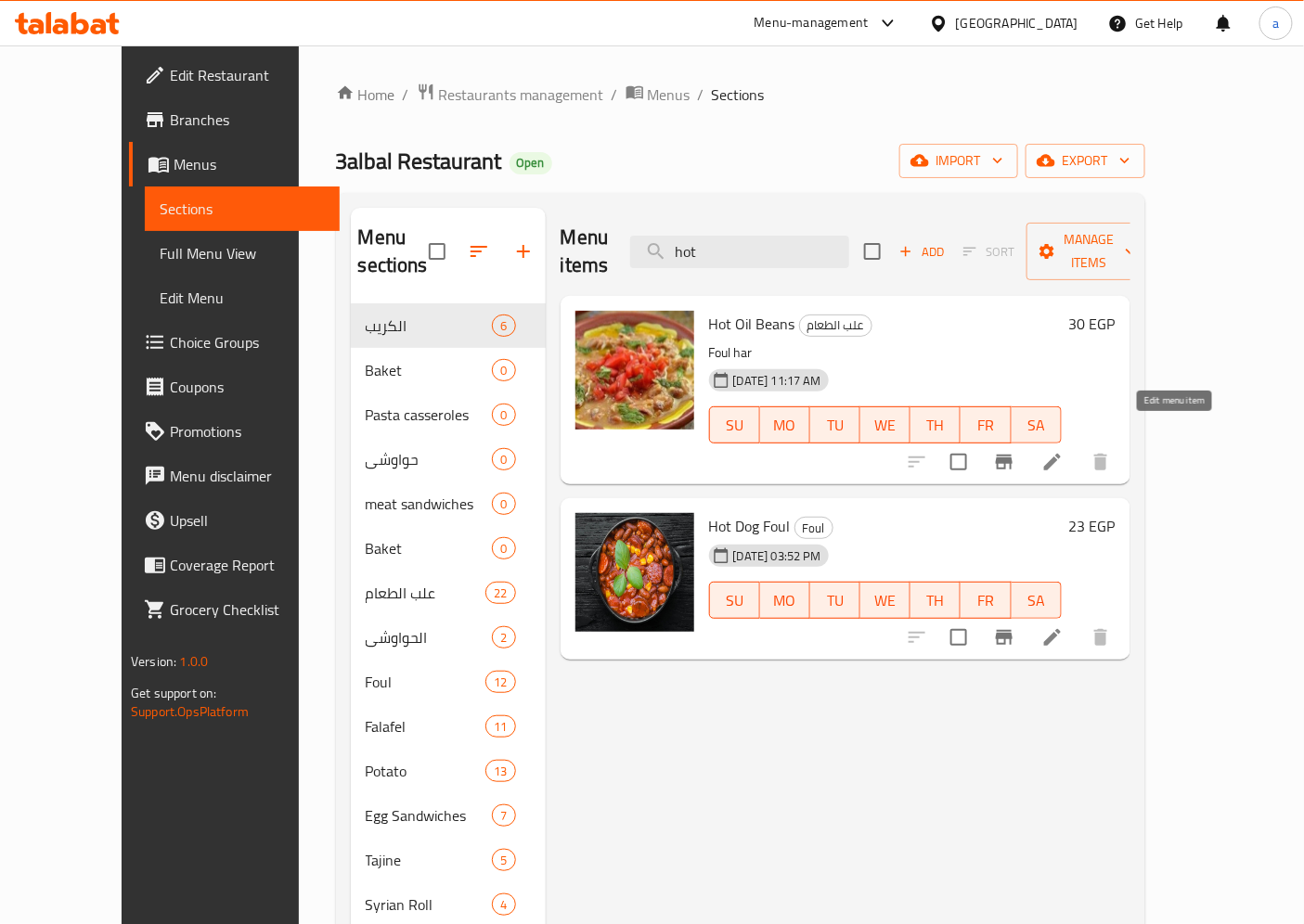 Image resolution: width=1304 pixels, height=924 pixels. I want to click on a: Coupons, so click(233, 387).